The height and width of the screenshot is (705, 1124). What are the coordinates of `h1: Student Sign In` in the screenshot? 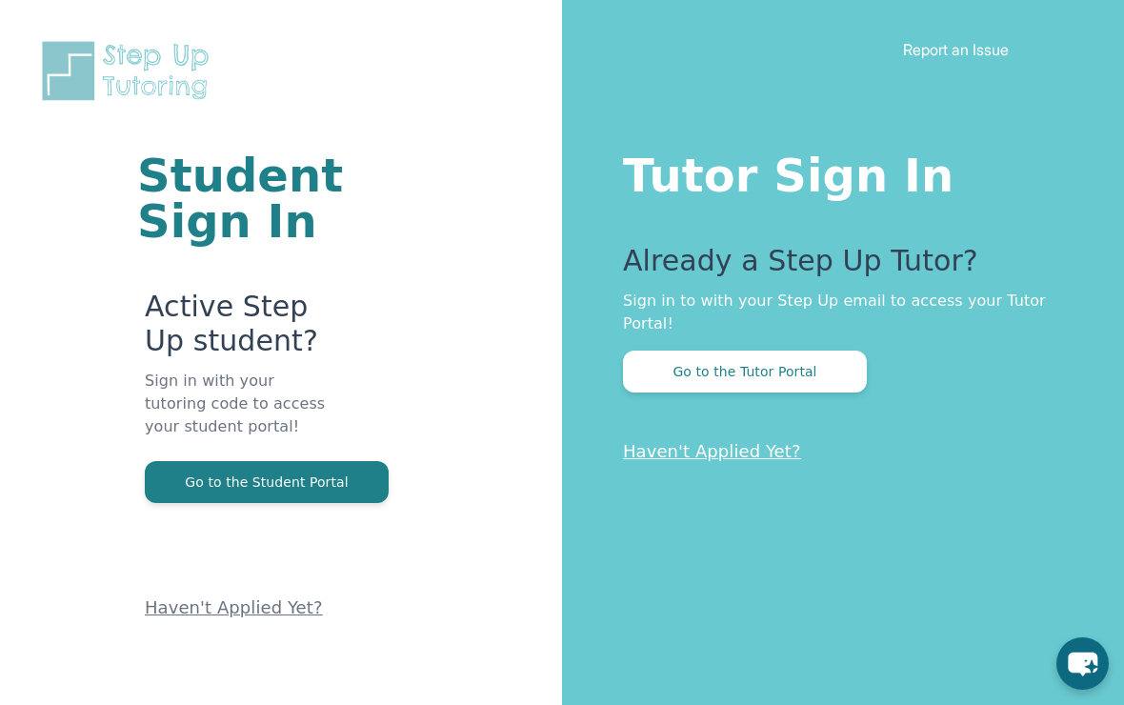 It's located at (235, 198).